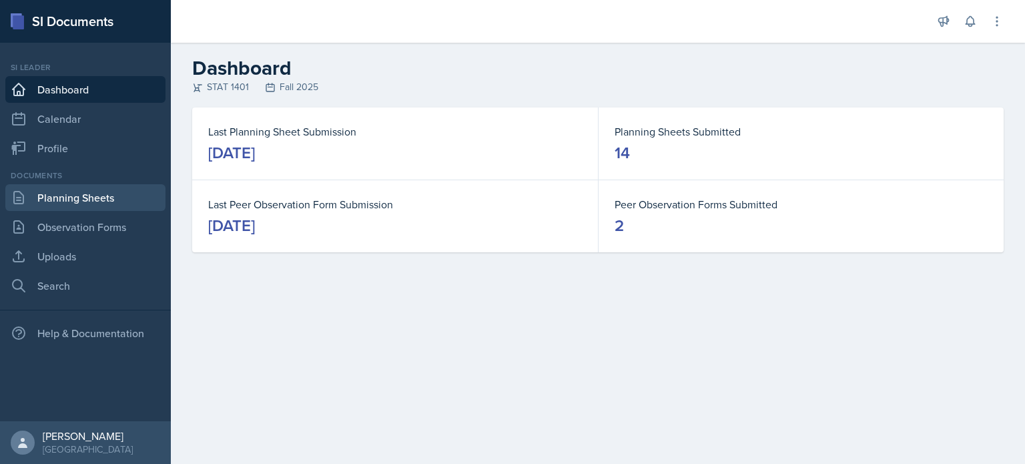 The width and height of the screenshot is (1025, 464). I want to click on dt: Planning Sheets Submitted, so click(801, 131).